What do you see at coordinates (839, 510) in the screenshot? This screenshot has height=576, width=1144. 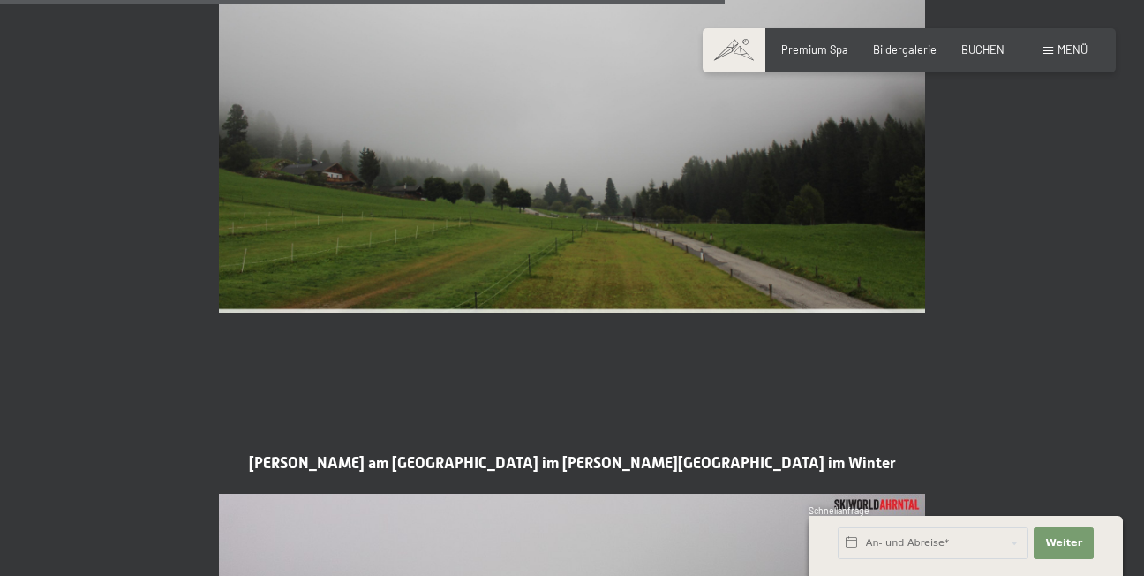 I see `span: Schnellanfrage` at bounding box center [839, 510].